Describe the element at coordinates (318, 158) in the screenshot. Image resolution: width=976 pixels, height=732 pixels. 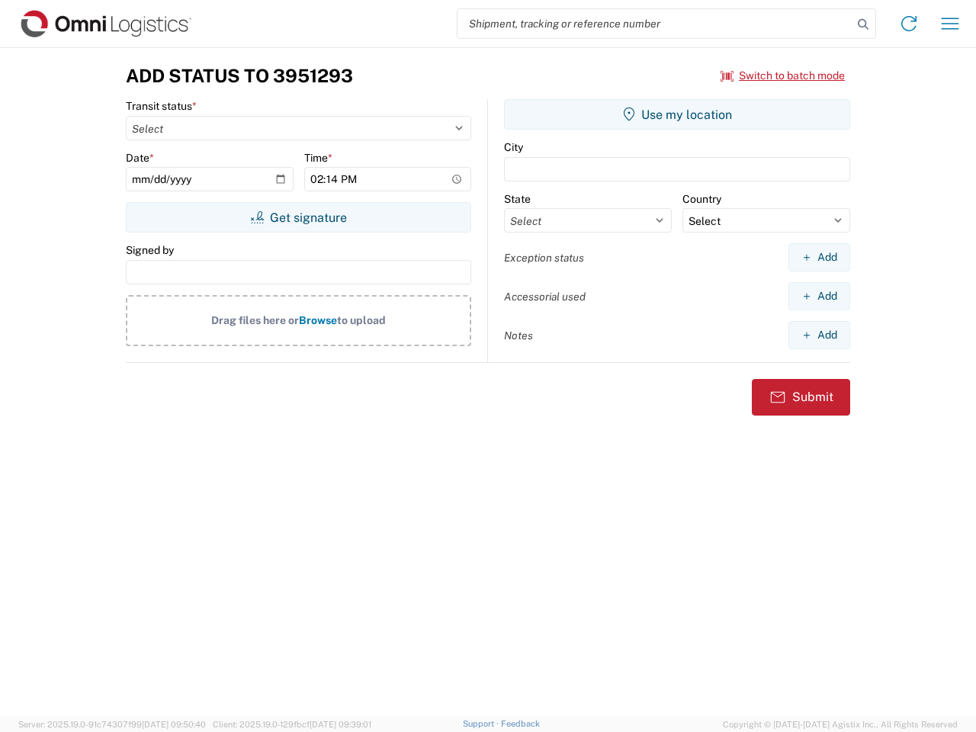
I see `label: Time` at that location.